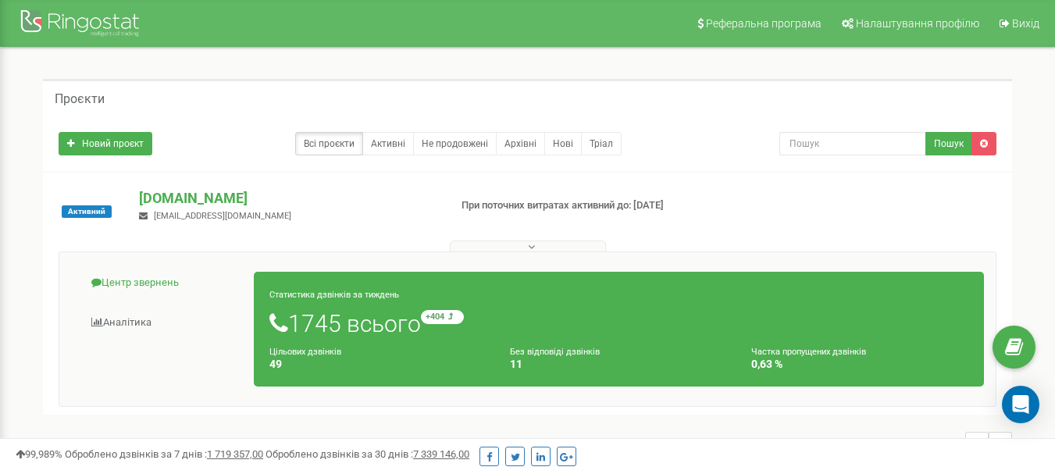 The width and height of the screenshot is (1055, 474). What do you see at coordinates (162, 283) in the screenshot?
I see `a: Центр звернень` at bounding box center [162, 283].